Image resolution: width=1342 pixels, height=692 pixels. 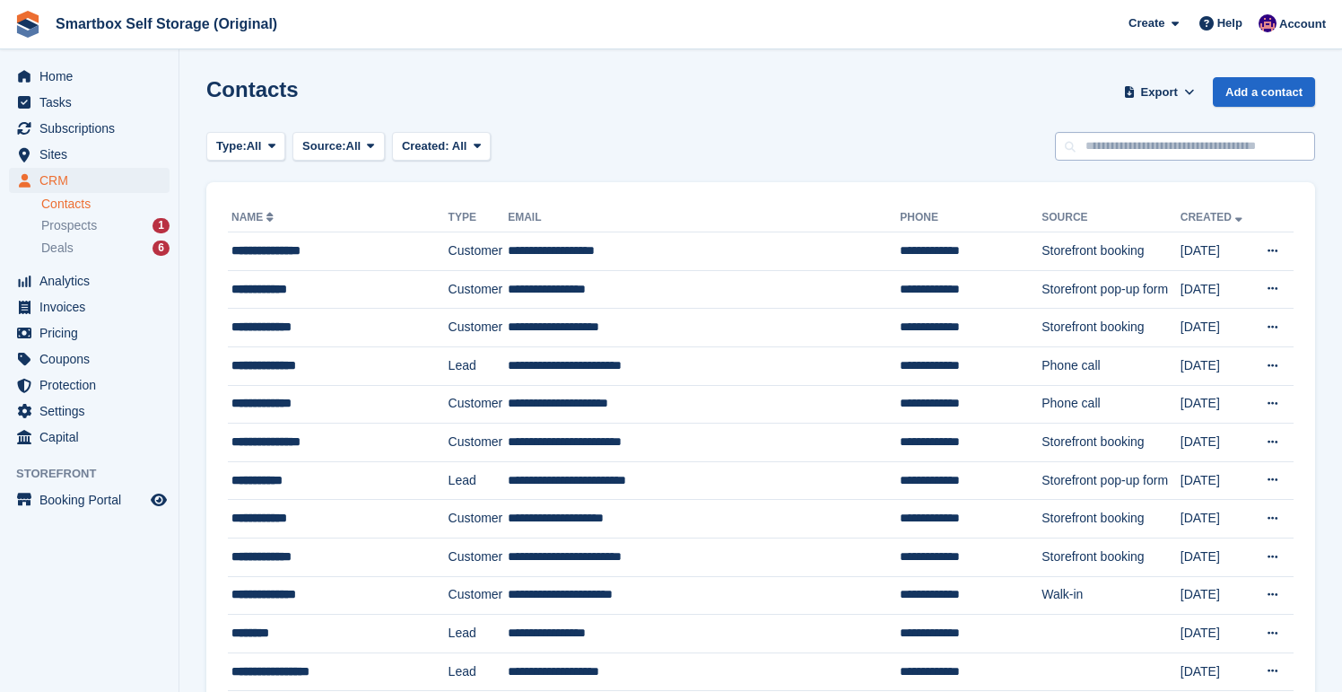 I want to click on span: Deals, so click(x=57, y=248).